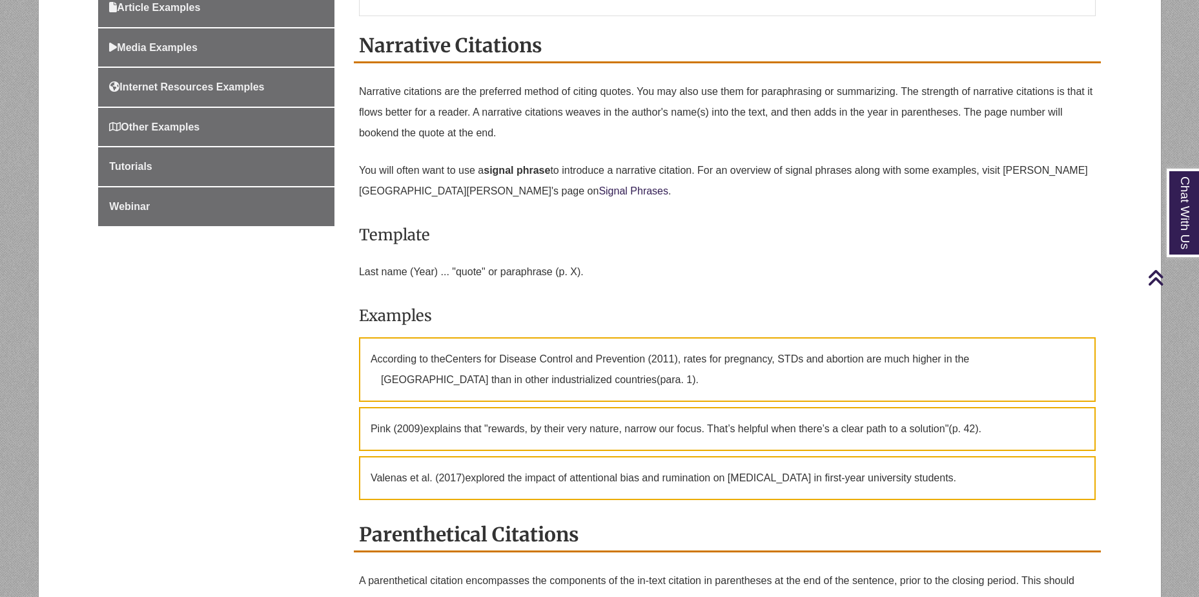  What do you see at coordinates (634, 191) in the screenshot?
I see `a: Signal Phrases` at bounding box center [634, 191].